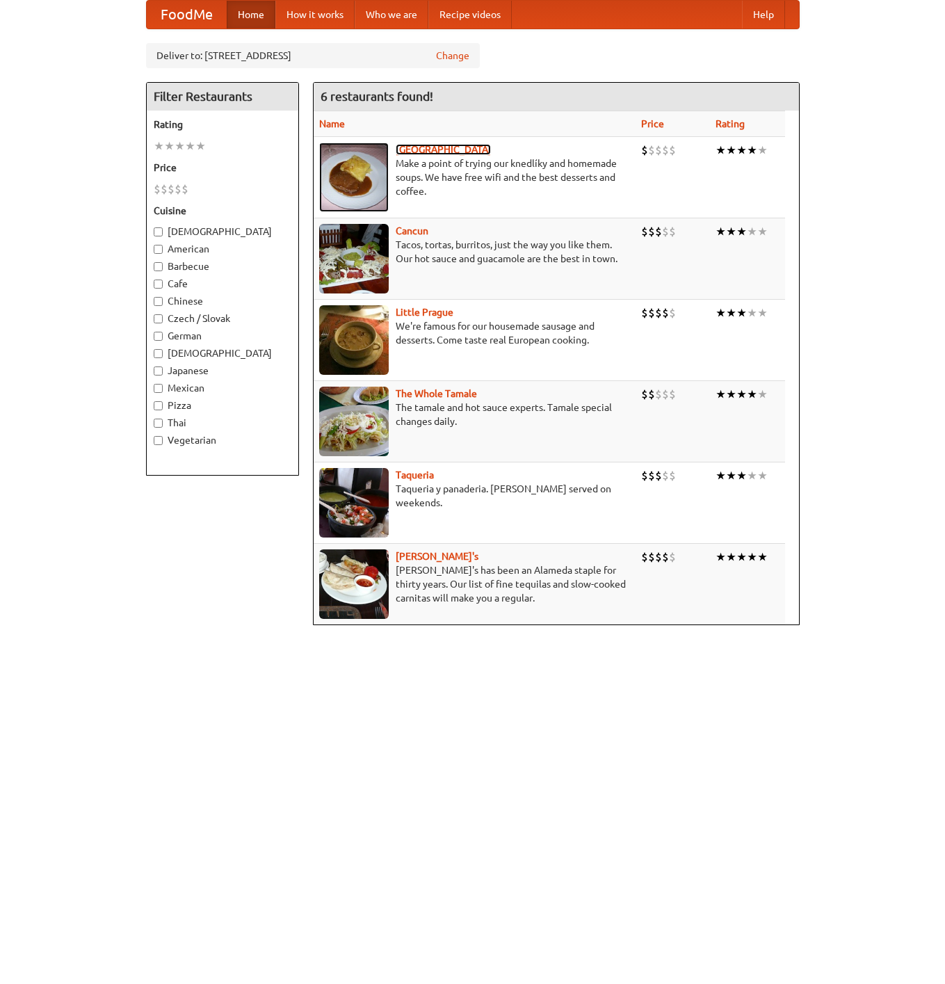  What do you see at coordinates (475, 177) in the screenshot?
I see `p: Make a point of trying our knedlíky and homemade soups. We have free wifi and the best desserts a...` at bounding box center [475, 177].